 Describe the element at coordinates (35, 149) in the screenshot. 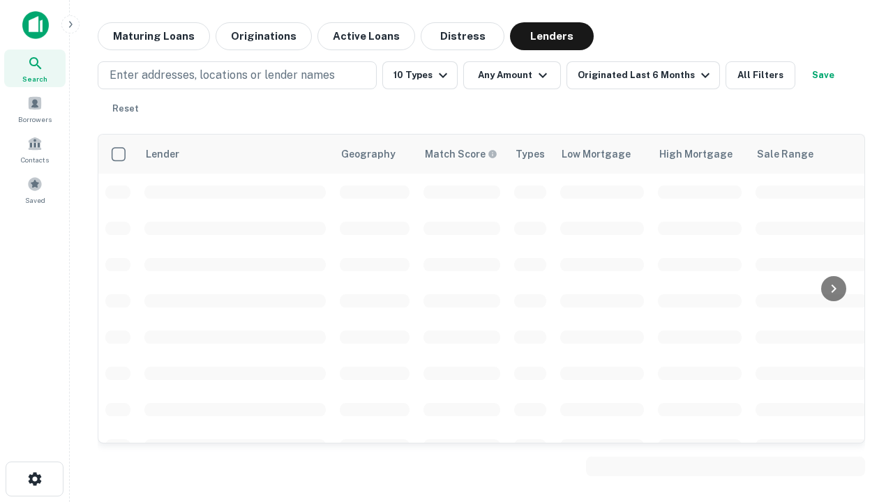

I see `a: Contacts` at that location.